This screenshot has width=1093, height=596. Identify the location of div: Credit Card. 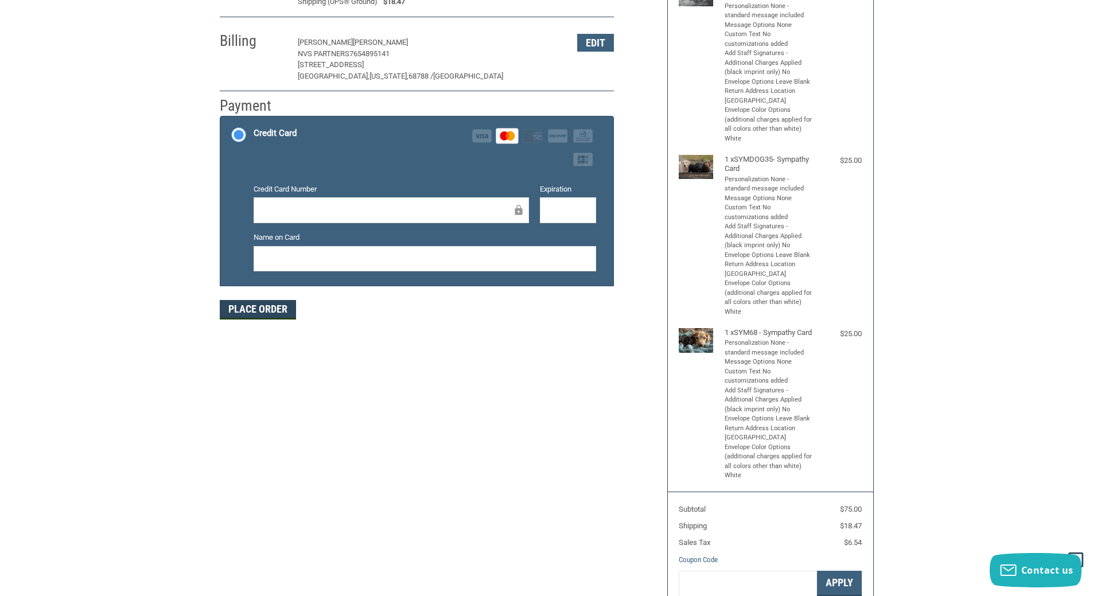
(275, 133).